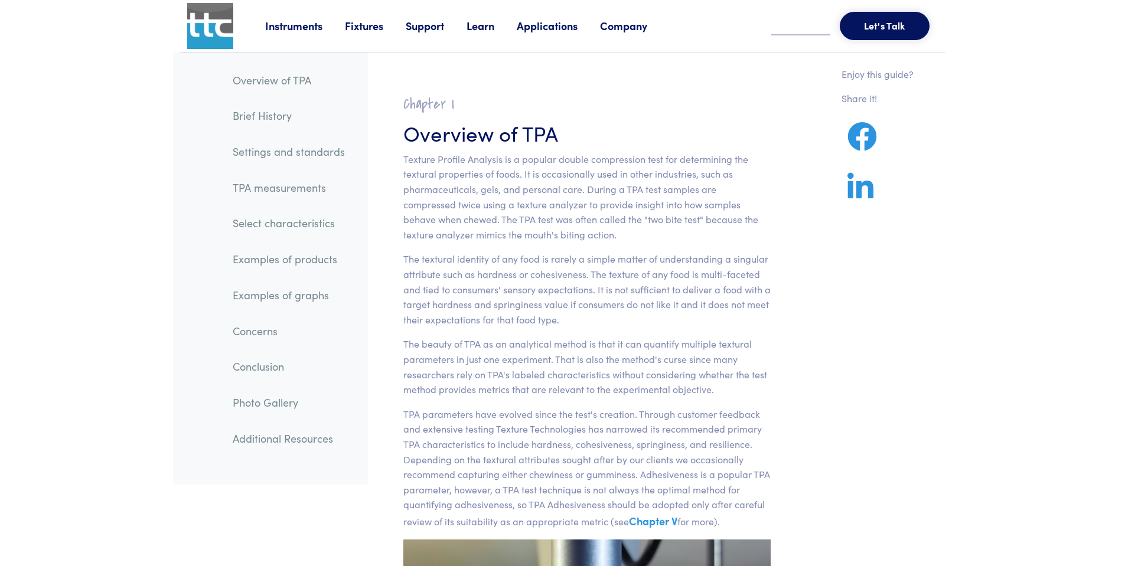 The height and width of the screenshot is (566, 1125). Describe the element at coordinates (885, 26) in the screenshot. I see `button: Let's Talk` at that location.